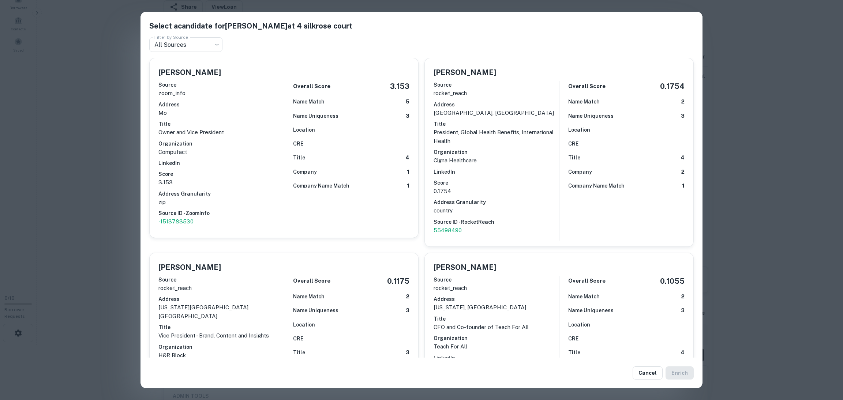 Image resolution: width=843 pixels, height=400 pixels. I want to click on p: Compufact, so click(221, 152).